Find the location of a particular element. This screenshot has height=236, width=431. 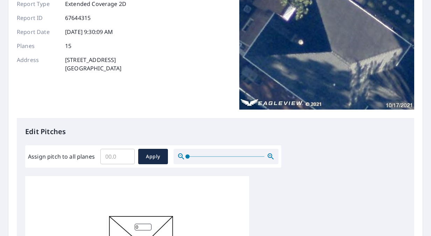

span: Apply is located at coordinates (153, 157).